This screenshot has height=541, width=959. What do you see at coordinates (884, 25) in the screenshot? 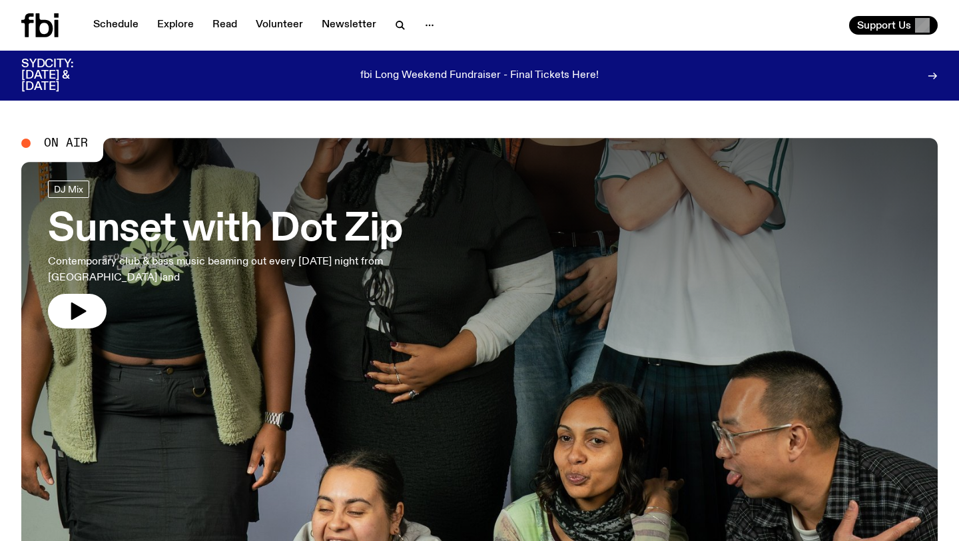
I see `span: Support Us` at bounding box center [884, 25].